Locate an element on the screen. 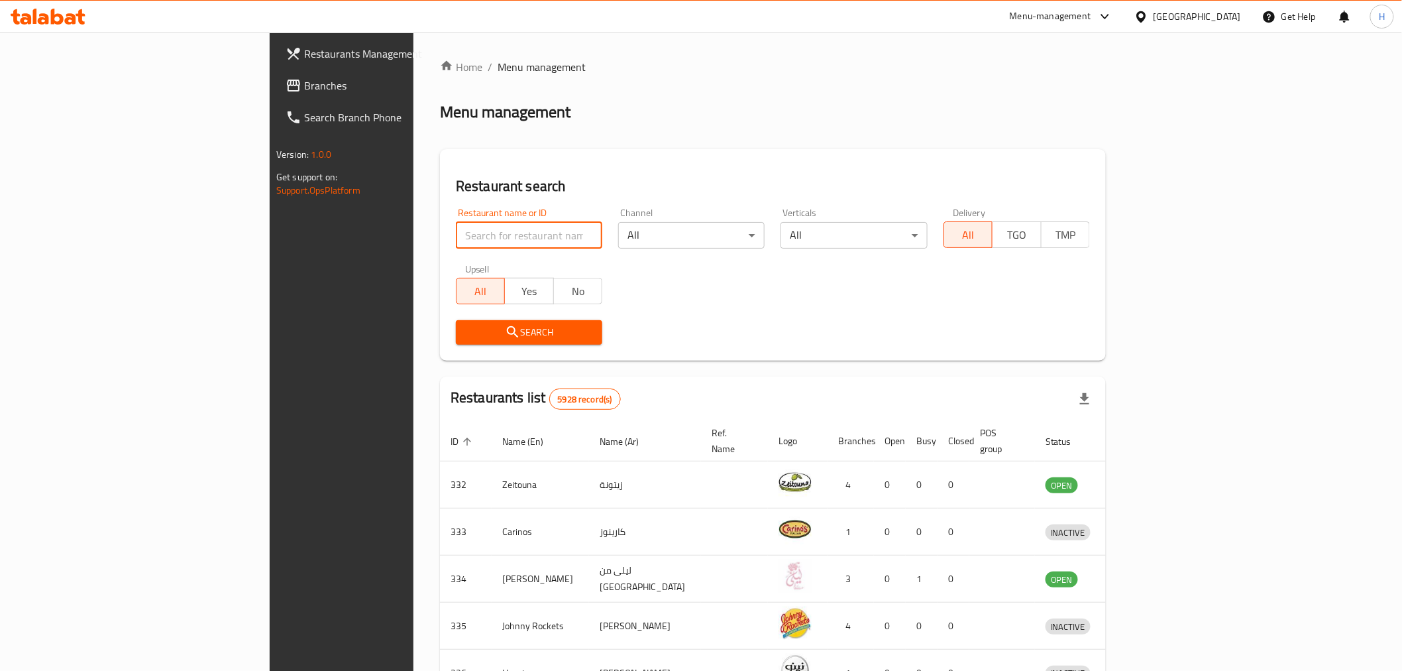  span: Search Branch Phone is located at coordinates (398, 117).